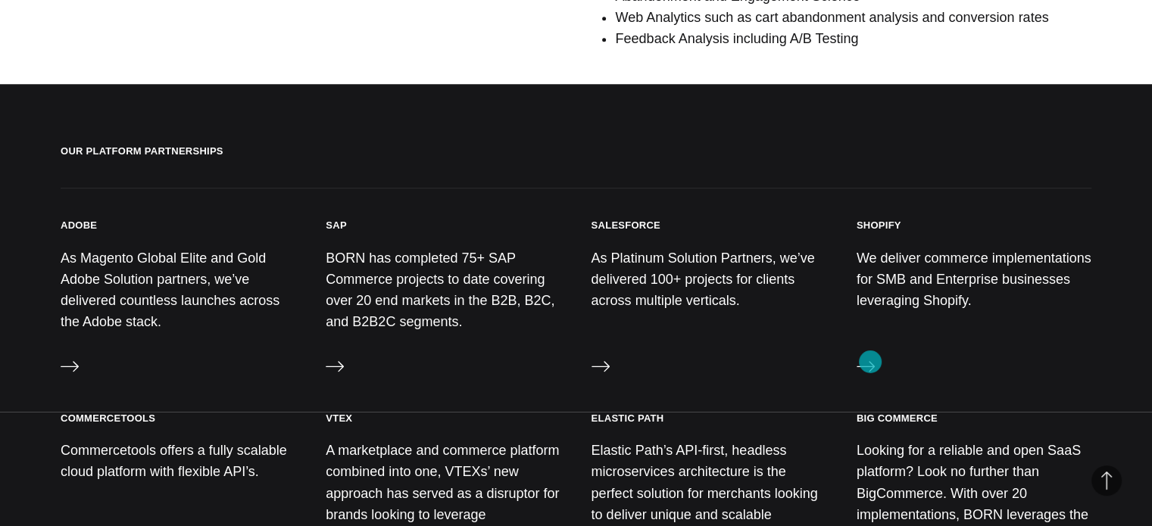 This screenshot has height=526, width=1152. What do you see at coordinates (178, 461) in the screenshot?
I see `p: Commercetools offers a fully scalable cloud platform with flexible API’s.` at bounding box center [178, 461].